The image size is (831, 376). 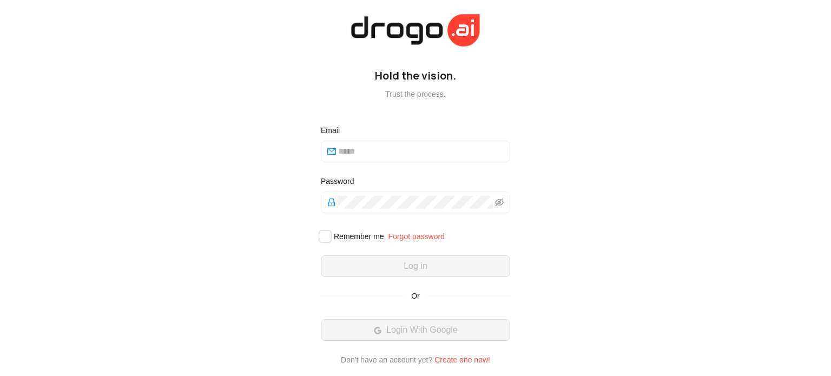 I want to click on span: Don't have an account yet?, so click(x=386, y=360).